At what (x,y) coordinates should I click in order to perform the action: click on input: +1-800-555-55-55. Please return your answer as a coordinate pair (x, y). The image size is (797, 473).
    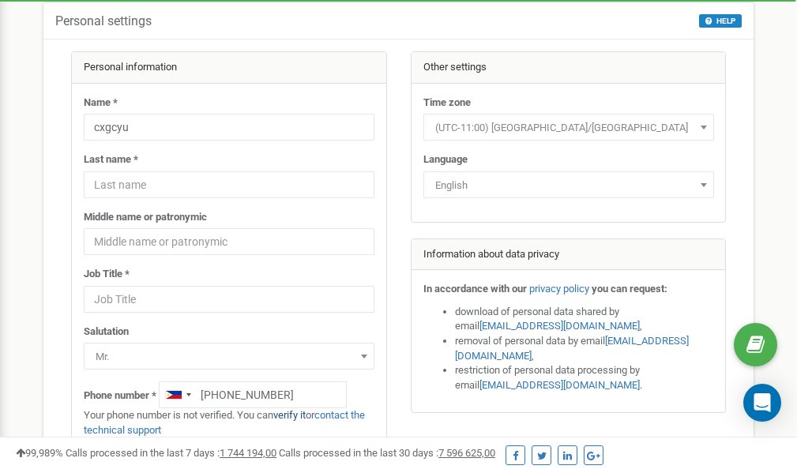
    Looking at the image, I should click on (253, 395).